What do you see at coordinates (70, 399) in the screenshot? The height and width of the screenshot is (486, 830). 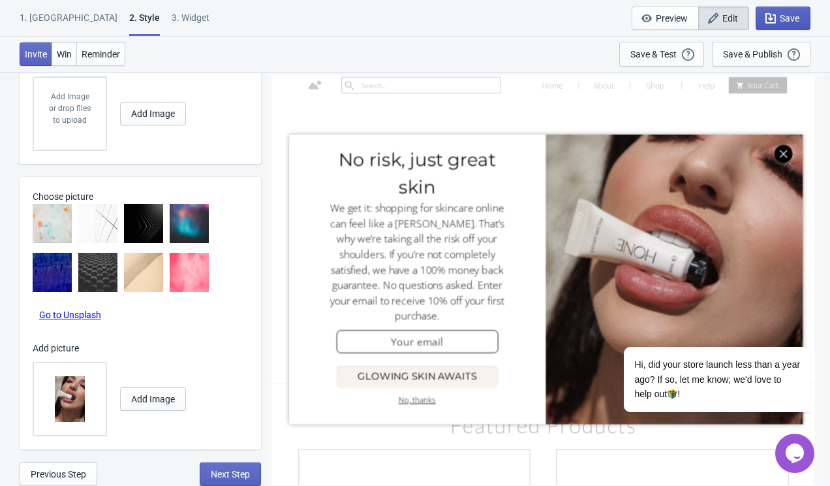 I see `img: 1756885712653.JPG` at bounding box center [70, 399].